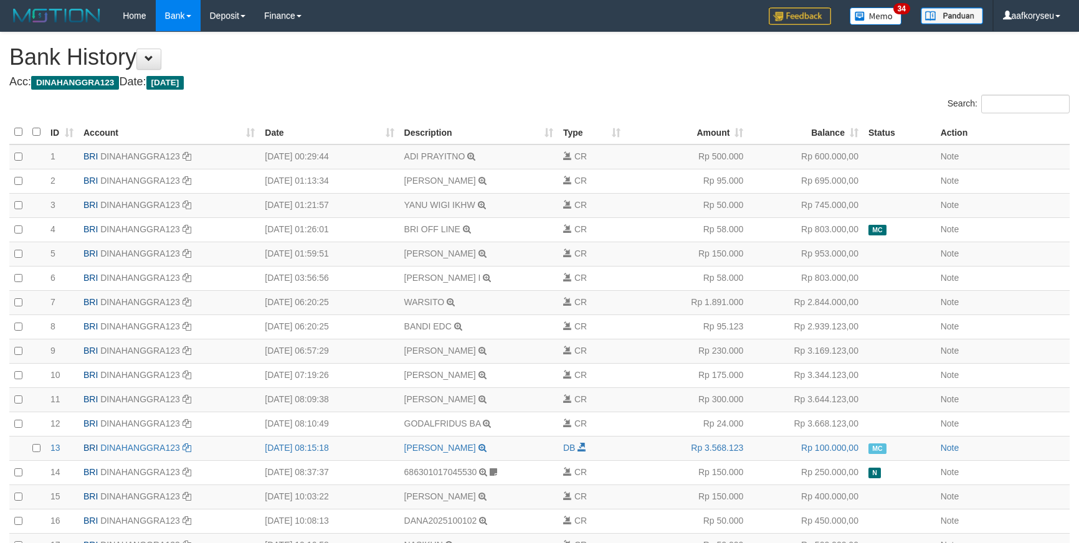  I want to click on span: 4, so click(53, 229).